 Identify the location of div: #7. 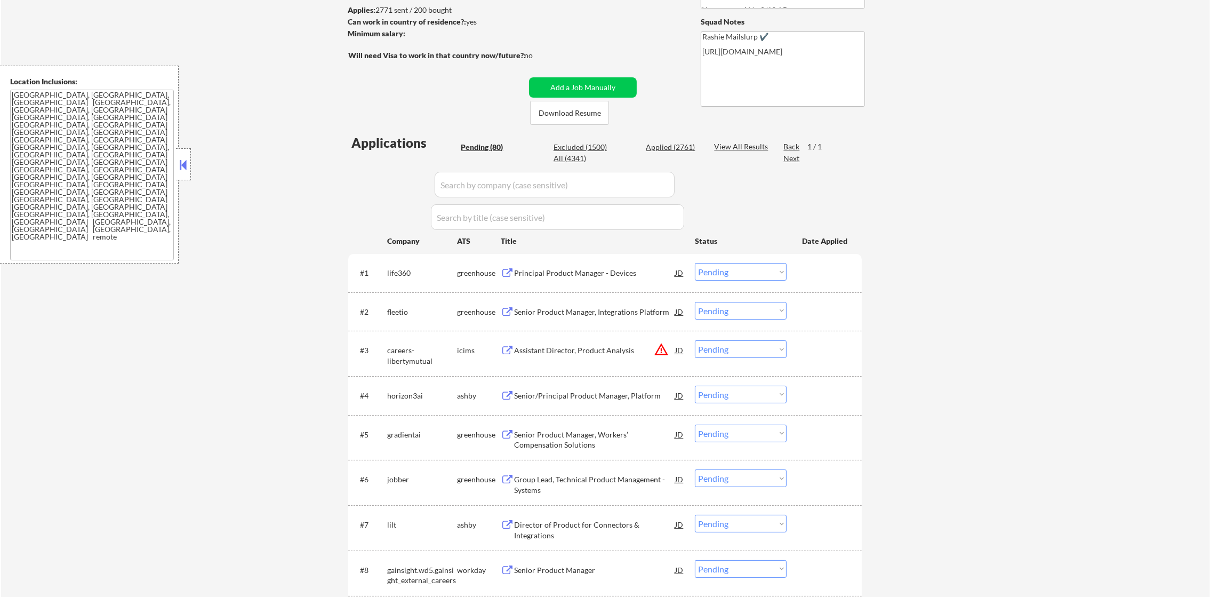
(369, 525).